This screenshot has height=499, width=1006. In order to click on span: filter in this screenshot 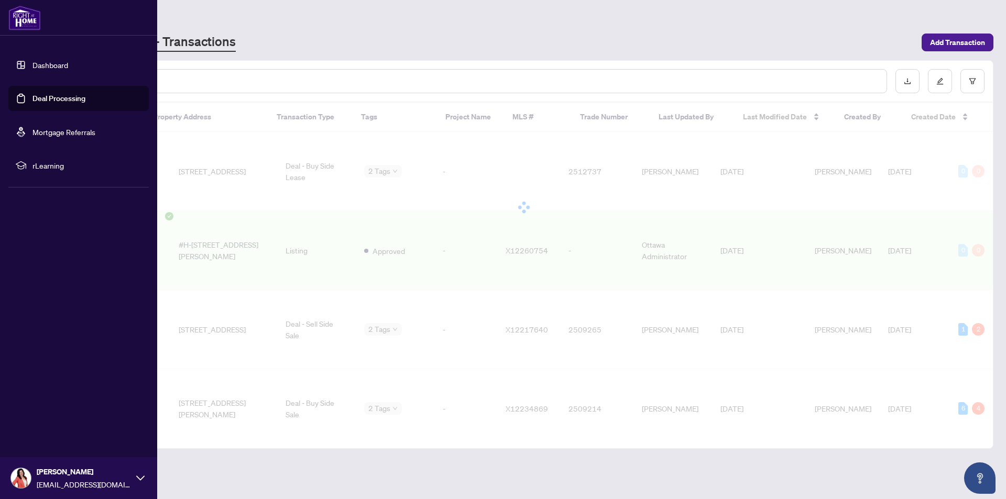, I will do `click(972, 81)`.